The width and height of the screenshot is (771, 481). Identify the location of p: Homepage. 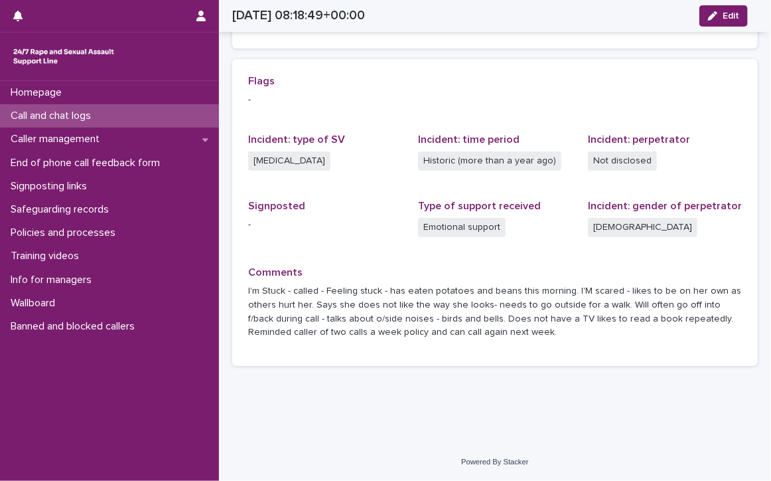
(39, 92).